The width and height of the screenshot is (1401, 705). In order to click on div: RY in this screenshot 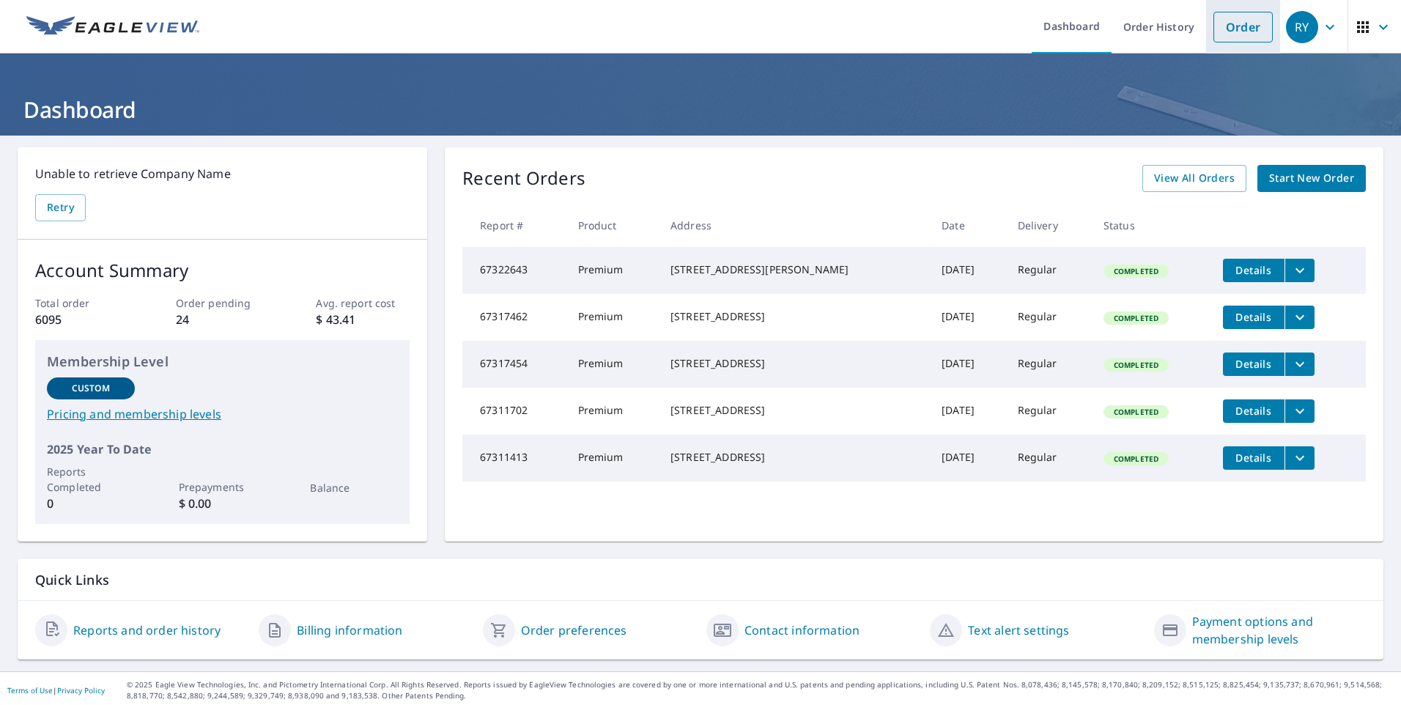, I will do `click(1302, 27)`.